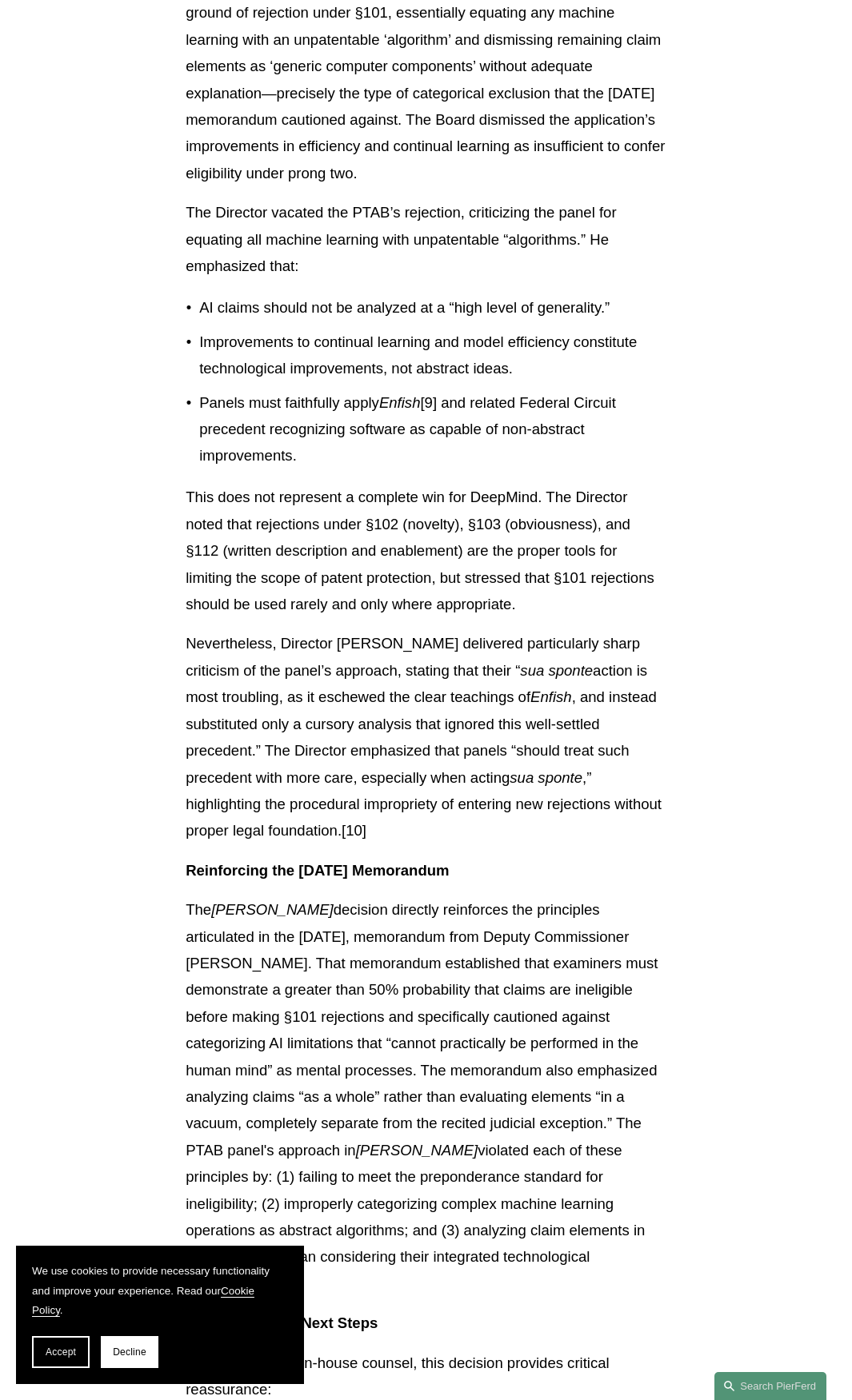 The image size is (852, 1400). Describe the element at coordinates (426, 550) in the screenshot. I see `p: This does not represent a complete win for DeepMind. The Director noted that rejections under §10...` at that location.